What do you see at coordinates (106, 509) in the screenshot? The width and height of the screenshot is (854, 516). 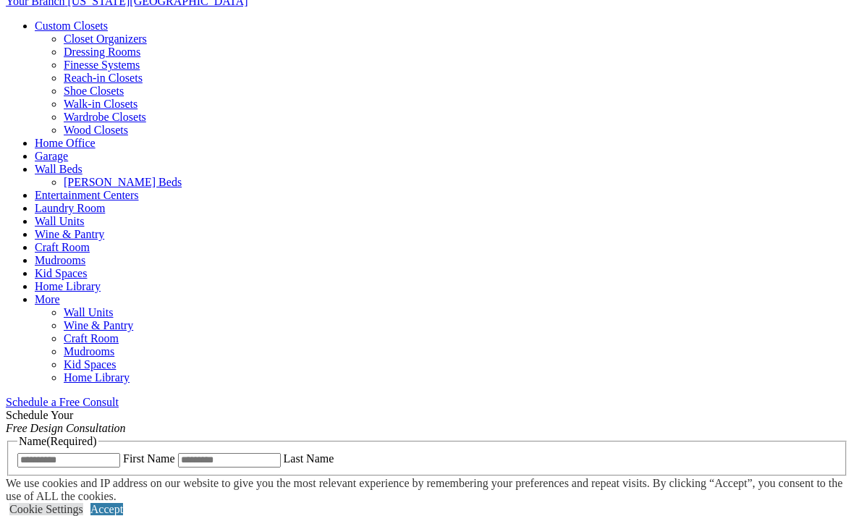 I see `a: Accept` at bounding box center [106, 509].